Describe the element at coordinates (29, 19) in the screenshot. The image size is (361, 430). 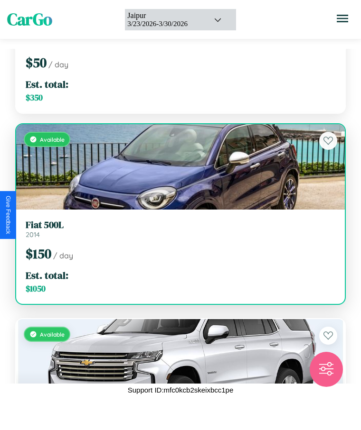
I see `span: CarGo` at that location.